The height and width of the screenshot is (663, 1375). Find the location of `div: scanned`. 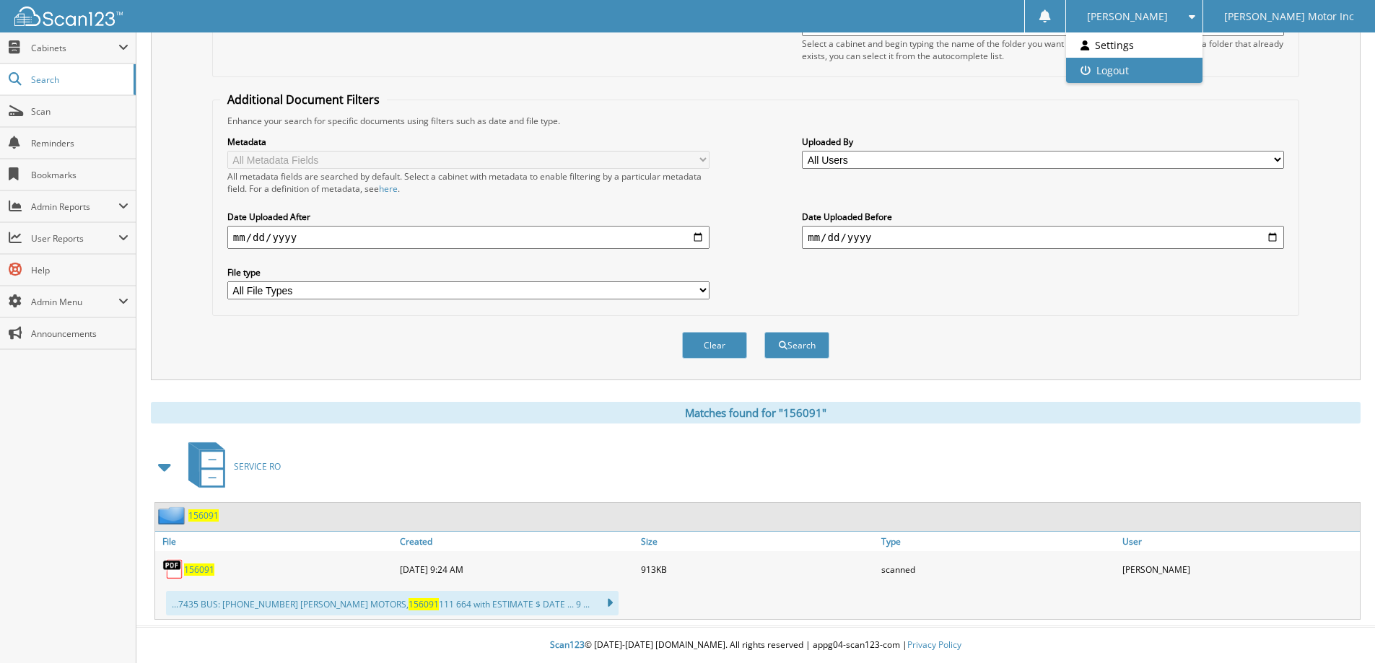

div: scanned is located at coordinates (998, 570).